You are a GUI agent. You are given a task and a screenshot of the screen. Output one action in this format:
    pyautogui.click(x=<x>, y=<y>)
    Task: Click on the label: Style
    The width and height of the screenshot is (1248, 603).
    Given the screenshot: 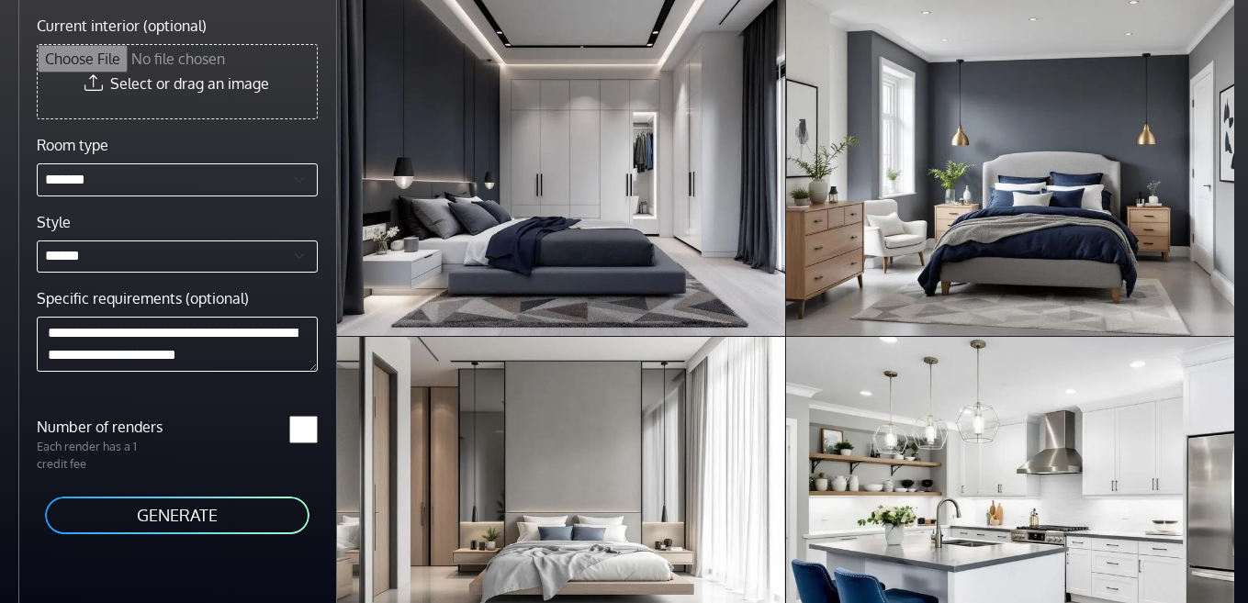 What is the action you would take?
    pyautogui.click(x=53, y=222)
    